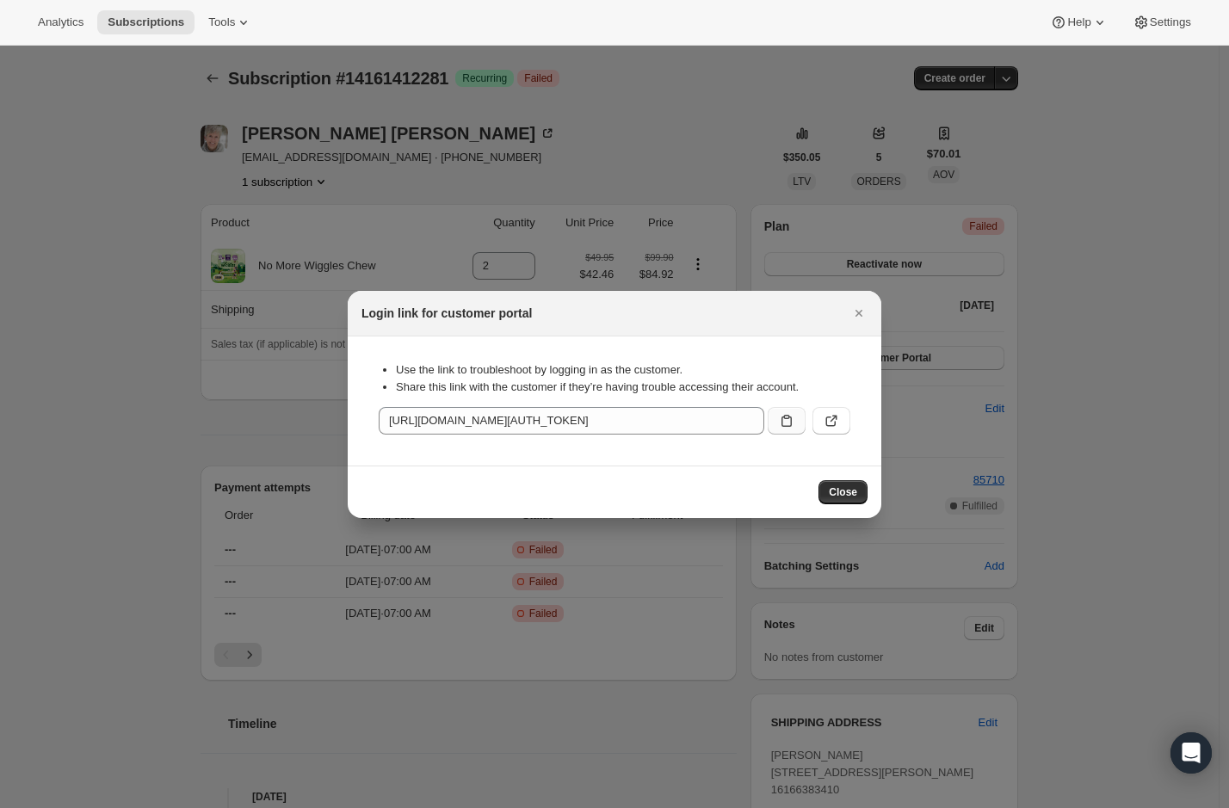 The height and width of the screenshot is (808, 1229). What do you see at coordinates (447, 313) in the screenshot?
I see `h2: Login link for customer portal` at bounding box center [447, 313].